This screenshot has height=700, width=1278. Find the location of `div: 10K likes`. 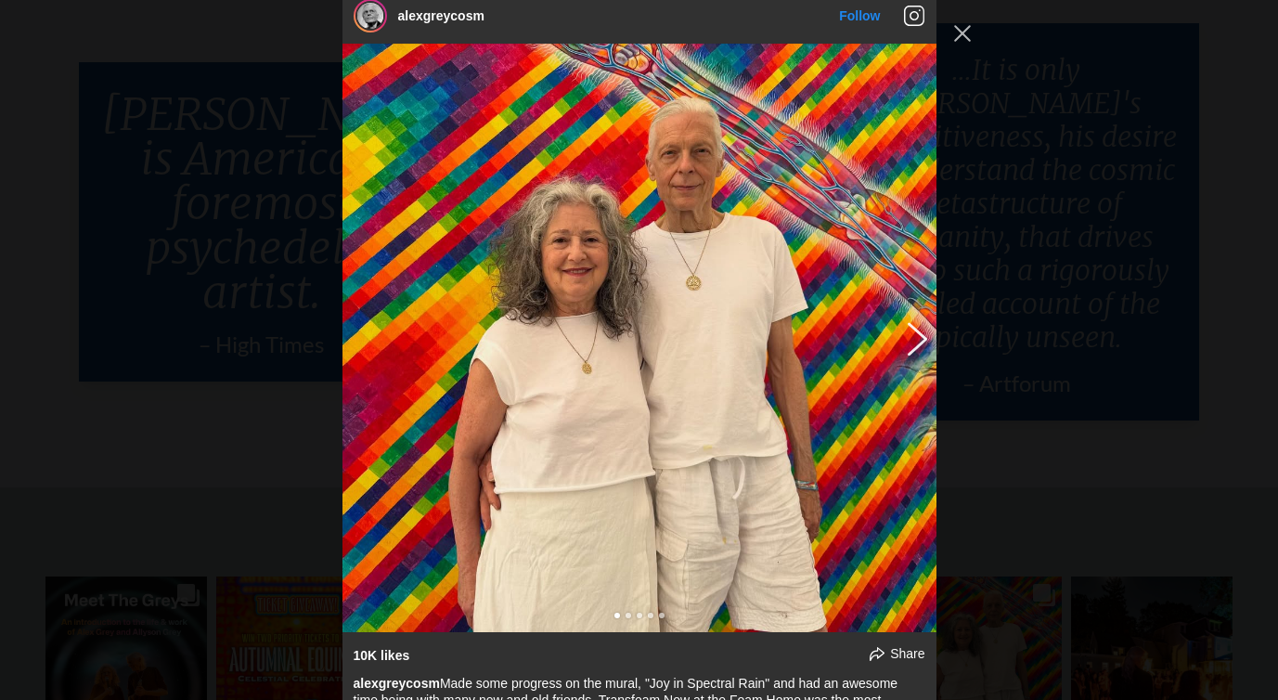

div: 10K likes is located at coordinates (381, 655).